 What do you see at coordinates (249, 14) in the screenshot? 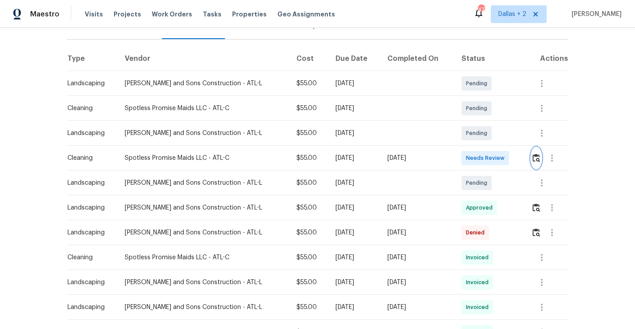
I see `span: Properties` at bounding box center [249, 14].